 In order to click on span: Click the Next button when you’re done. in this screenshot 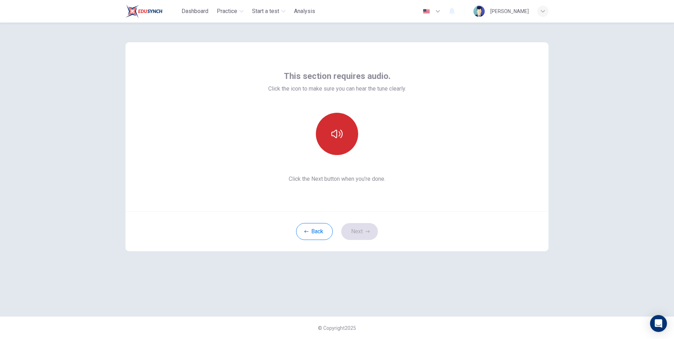, I will do `click(337, 179)`.